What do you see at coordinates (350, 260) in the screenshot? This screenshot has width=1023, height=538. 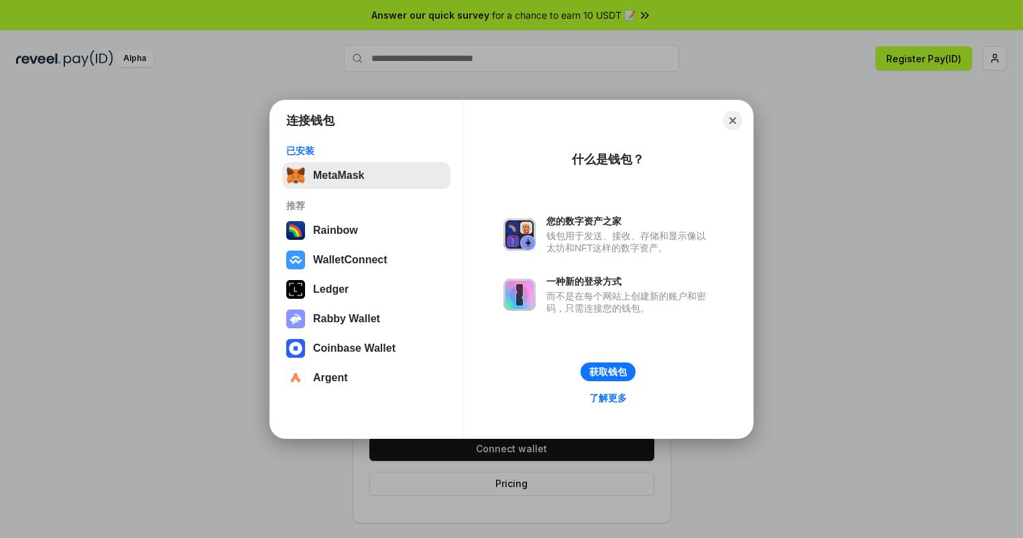 I see `div: WalletConnect` at bounding box center [350, 260].